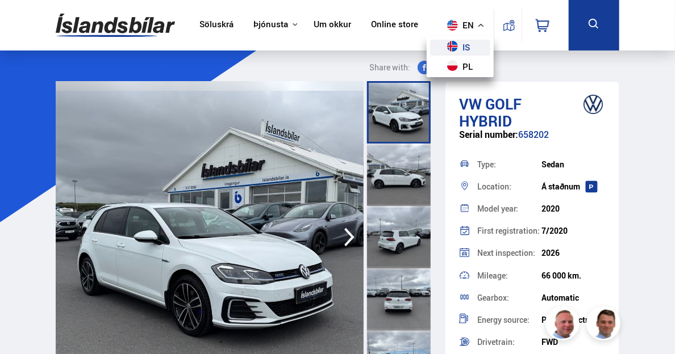 The width and height of the screenshot is (675, 354). I want to click on div: 2020, so click(573, 209).